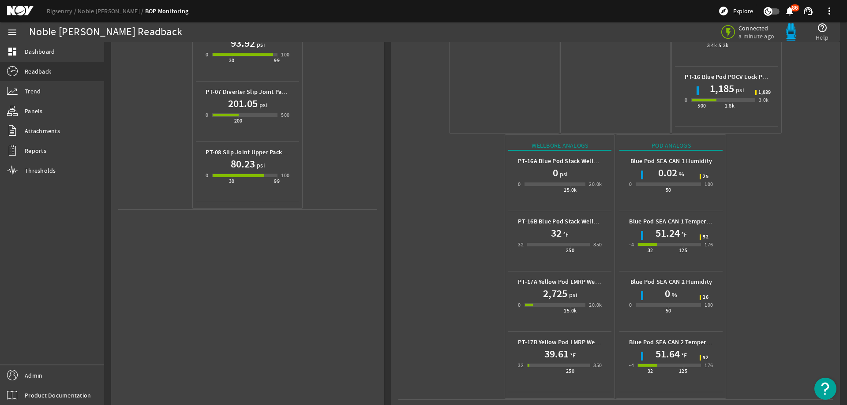  I want to click on div: 1.8k, so click(729, 106).